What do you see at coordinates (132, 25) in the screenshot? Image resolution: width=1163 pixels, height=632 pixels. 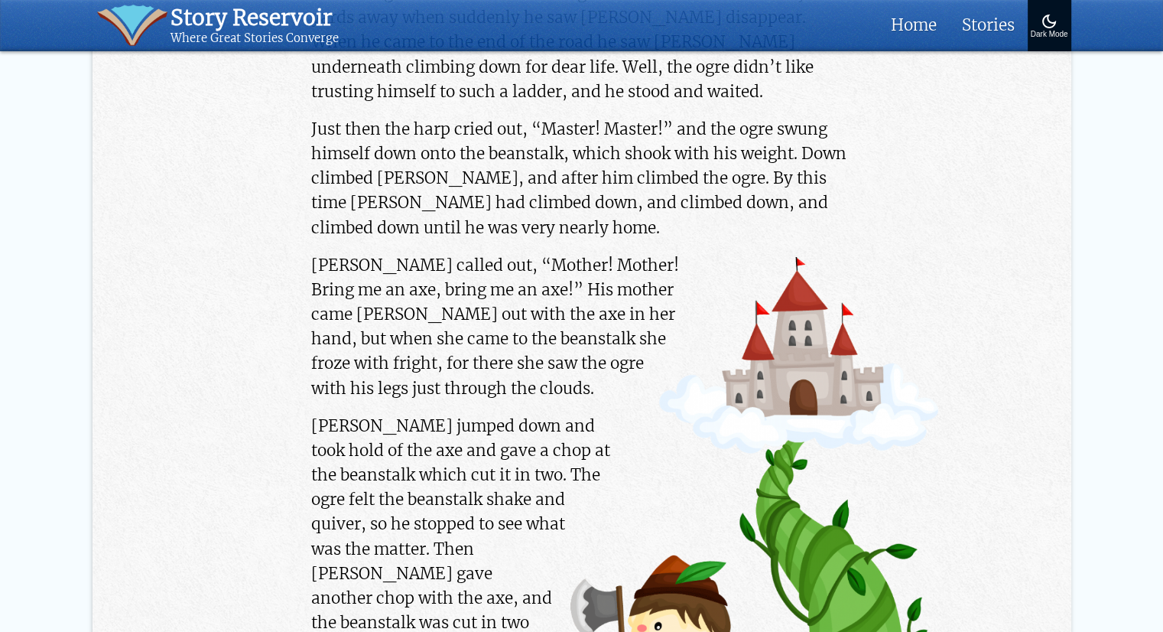 I see `img: icon of book with waver spilling out.` at bounding box center [132, 25].